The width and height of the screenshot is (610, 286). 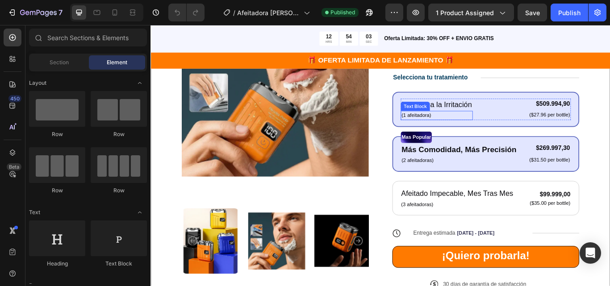 What do you see at coordinates (465, 105) in the screenshot?
I see `p: ($27.96 per bottle)` at bounding box center [465, 105].